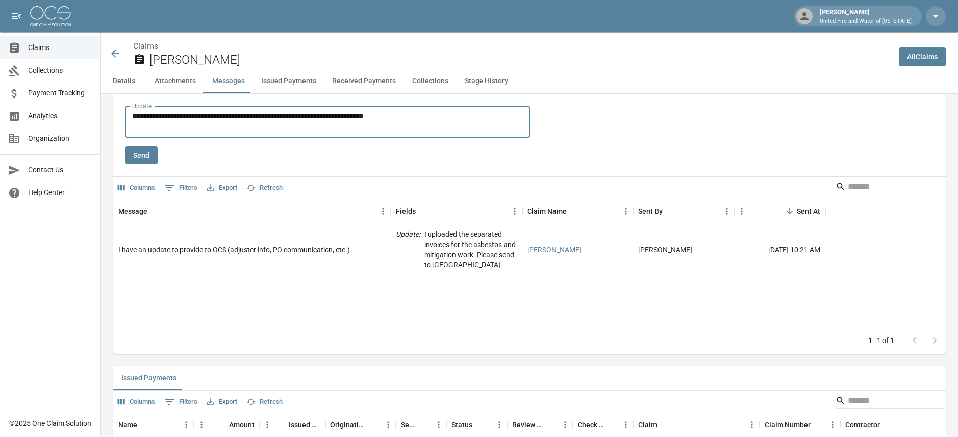  What do you see at coordinates (60, 93) in the screenshot?
I see `span: Payment Tracking` at bounding box center [60, 93].